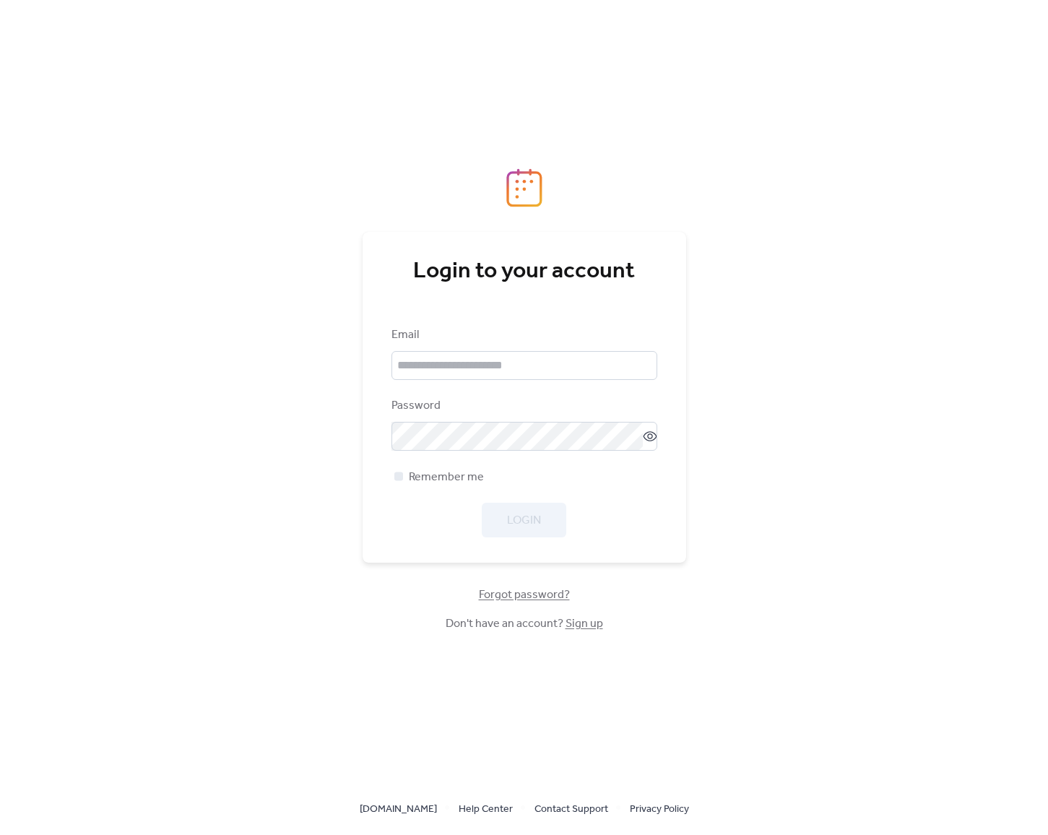 The height and width of the screenshot is (835, 1048). I want to click on span: Help Center, so click(485, 810).